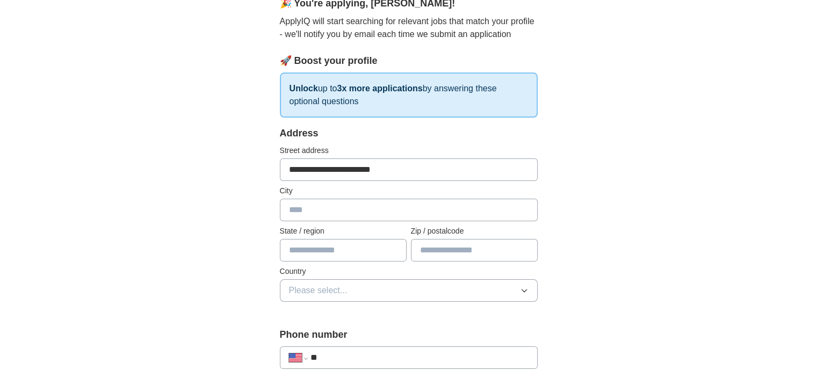 The width and height of the screenshot is (817, 392). Describe the element at coordinates (409, 335) in the screenshot. I see `label: Phone number` at that location.